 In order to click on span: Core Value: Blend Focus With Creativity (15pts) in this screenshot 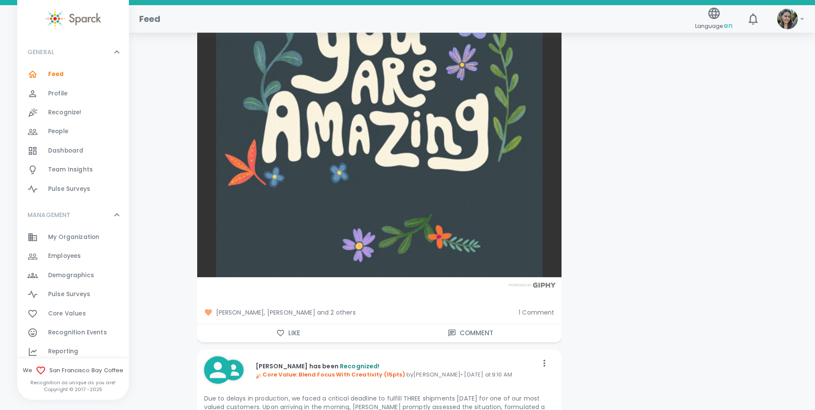, I will do `click(331, 374)`.